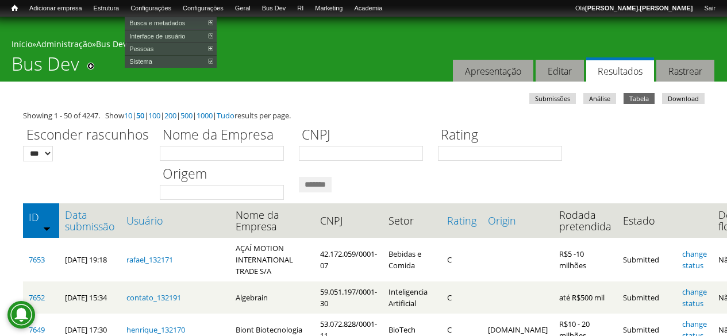 Image resolution: width=727 pixels, height=336 pixels. Describe the element at coordinates (493, 71) in the screenshot. I see `a: Apresentação` at that location.